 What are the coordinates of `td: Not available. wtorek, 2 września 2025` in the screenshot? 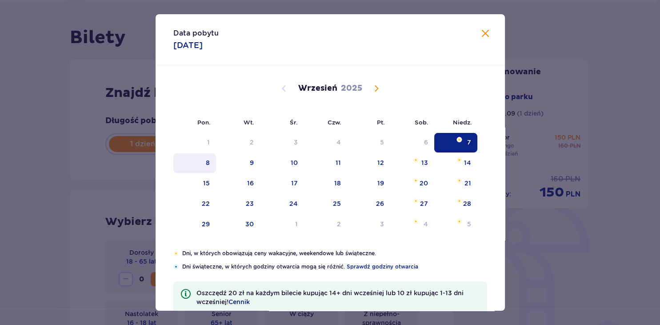 It's located at (238, 143).